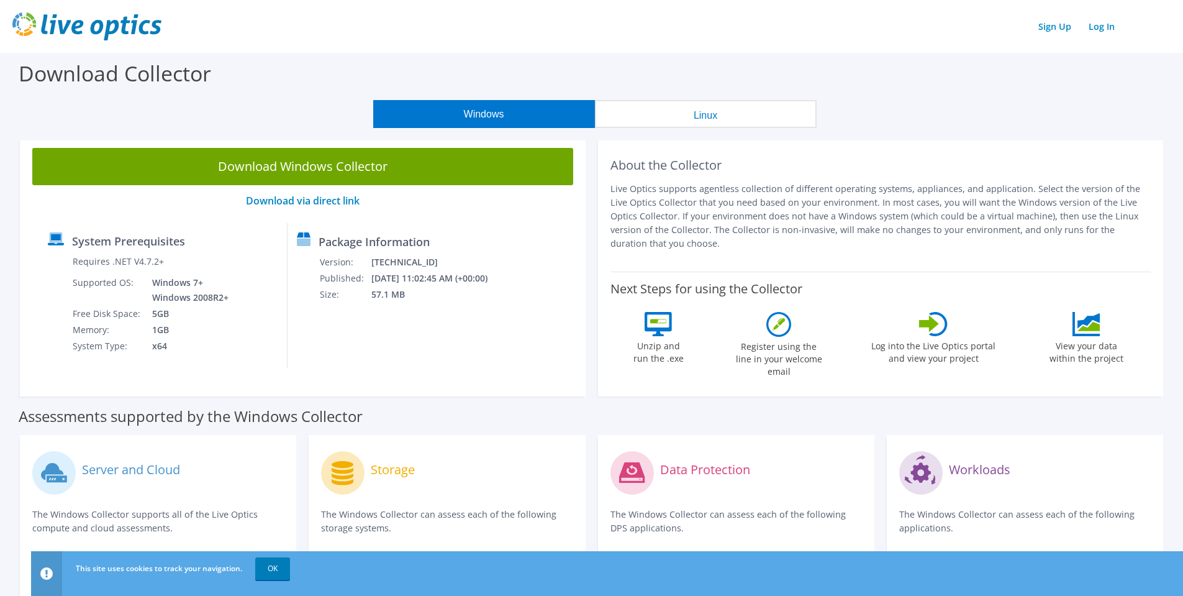  What do you see at coordinates (706, 289) in the screenshot?
I see `label: Next Steps for using the Collector` at bounding box center [706, 289].